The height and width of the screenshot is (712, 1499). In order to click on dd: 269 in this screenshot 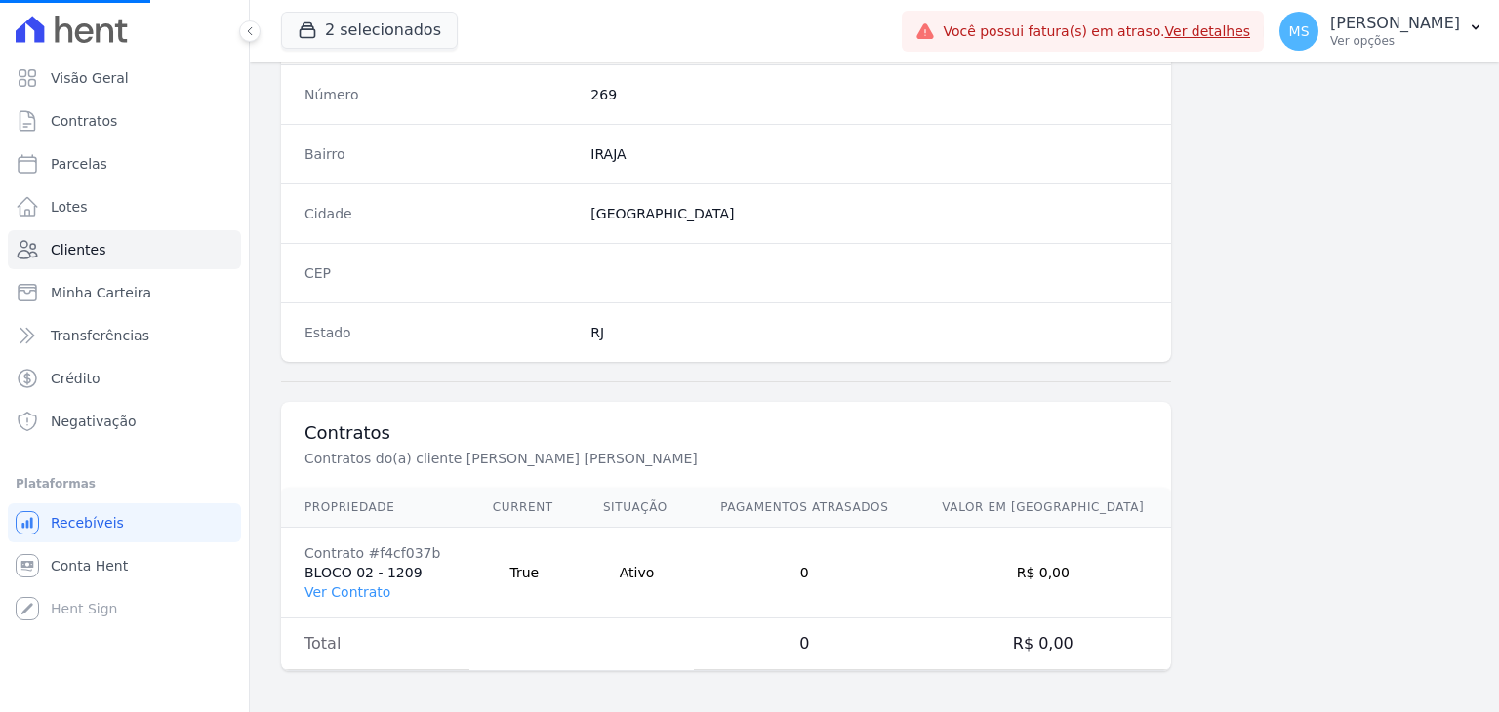, I will do `click(868, 95)`.